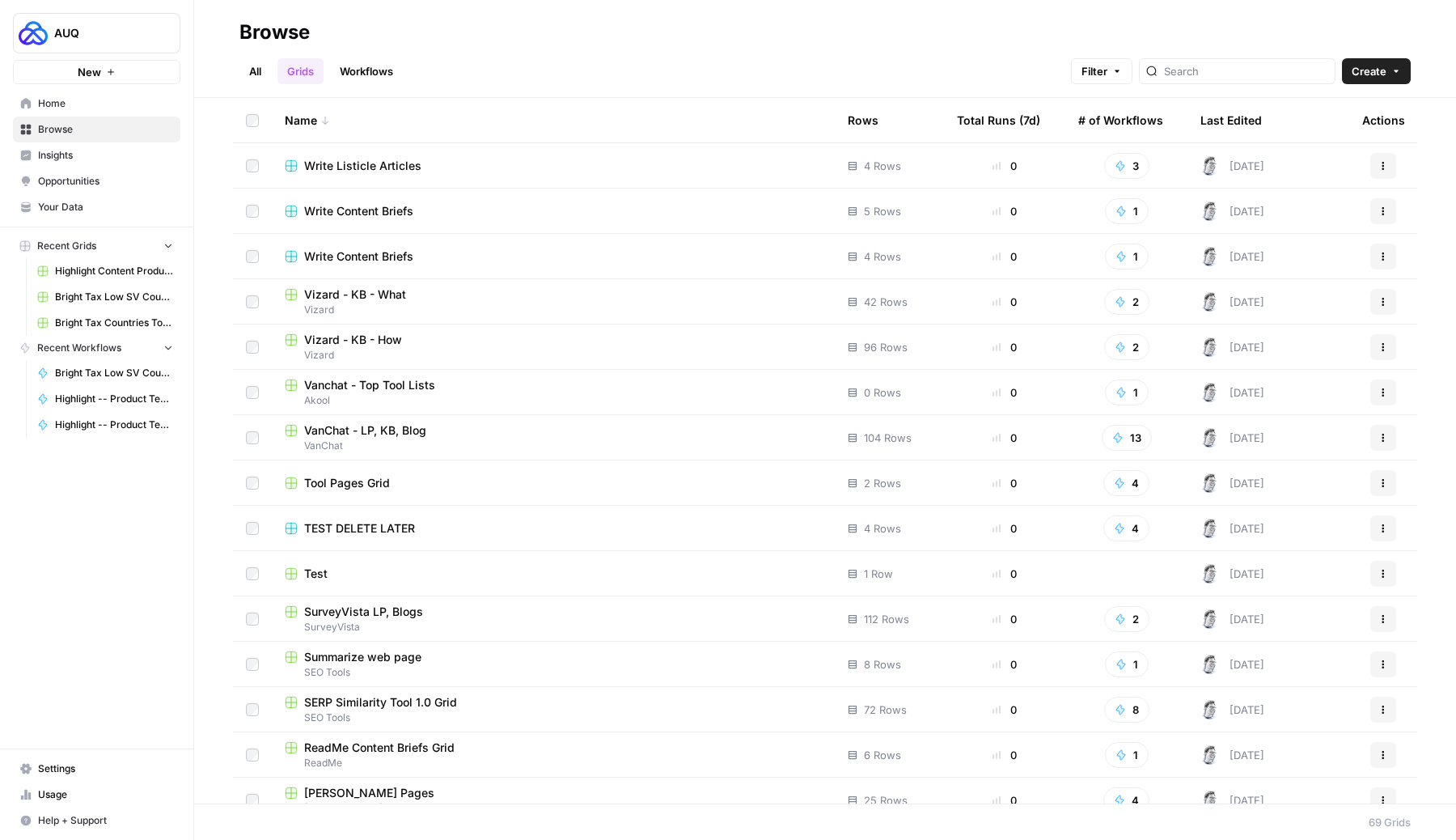 The image size is (1456, 840). What do you see at coordinates (115, 297) in the screenshot?
I see `span: Bright Tax Low SV Countries Grid` at bounding box center [115, 297].